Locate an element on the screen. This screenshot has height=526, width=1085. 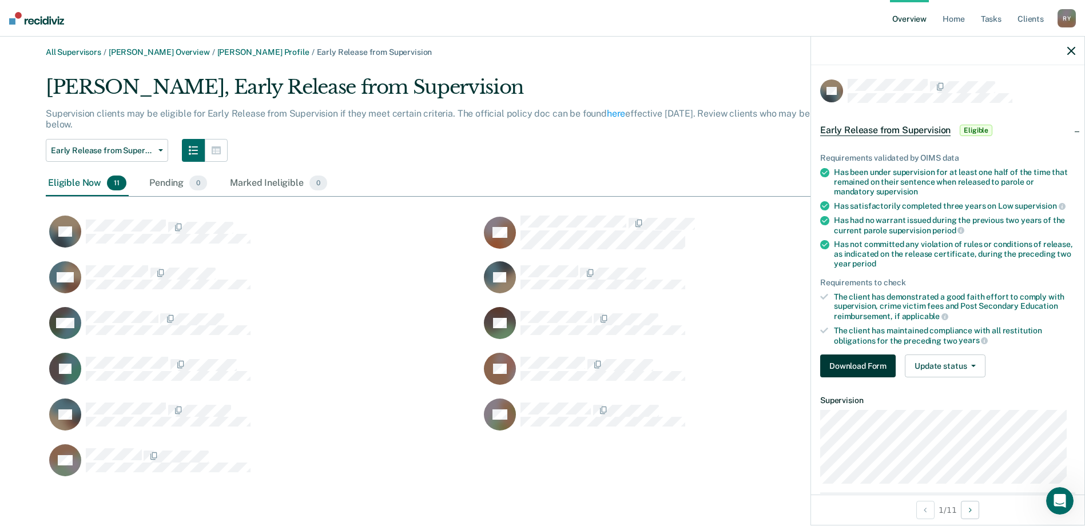
button: Update status is located at coordinates (945, 366).